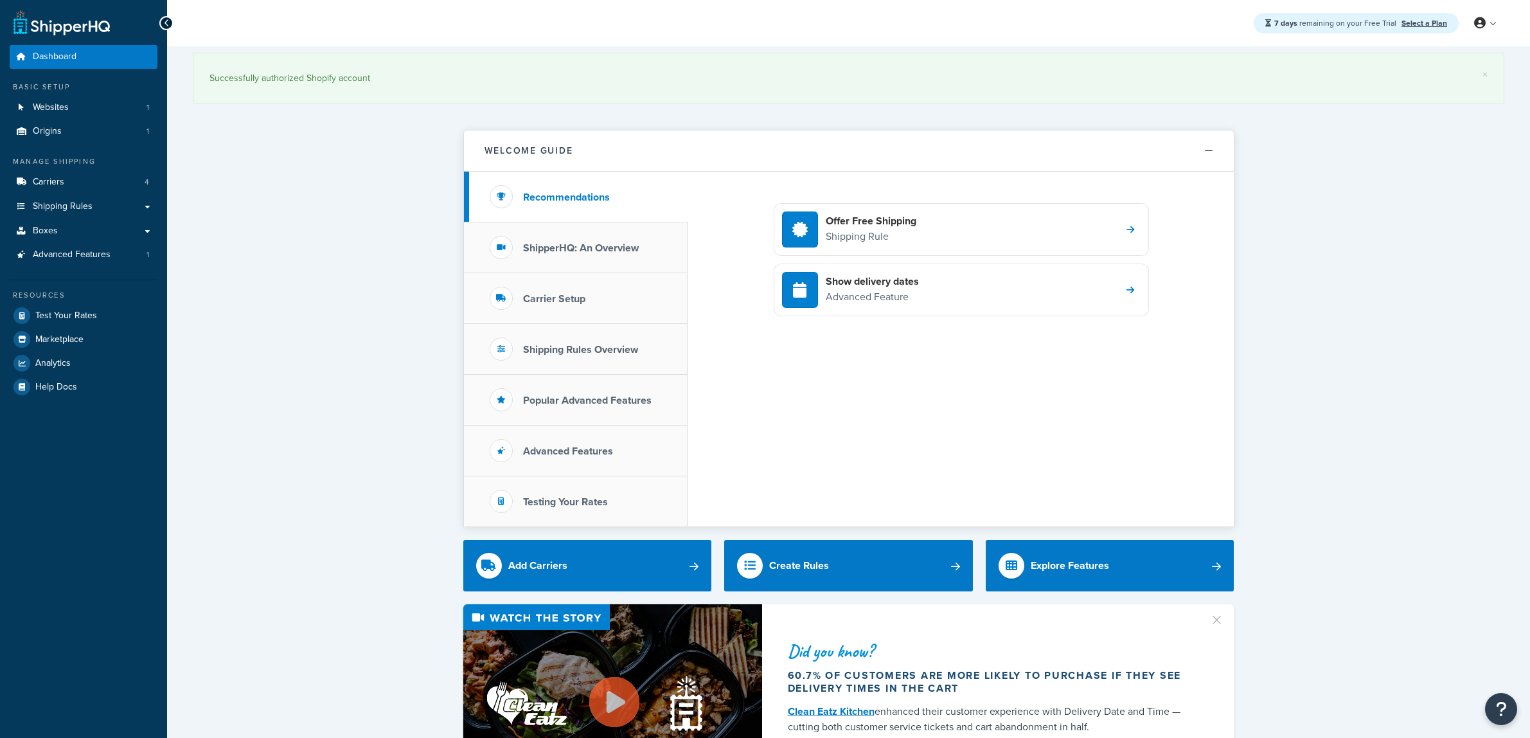 This screenshot has width=1530, height=738. Describe the element at coordinates (84, 206) in the screenshot. I see `a: Shipping Rules` at that location.